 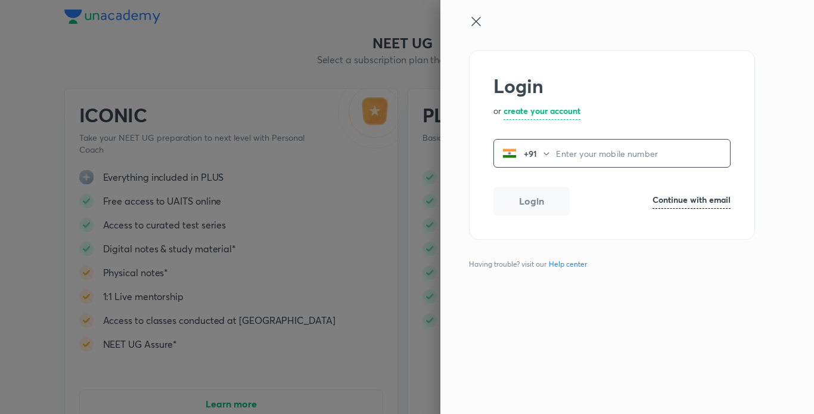 What do you see at coordinates (568, 264) in the screenshot?
I see `p: Help center` at bounding box center [568, 264].